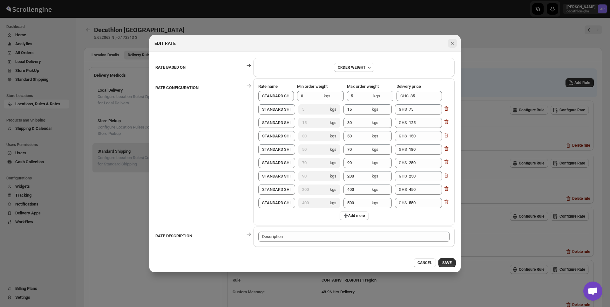 The image size is (610, 307). What do you see at coordinates (447, 263) in the screenshot?
I see `span: SAVE` at bounding box center [447, 263].